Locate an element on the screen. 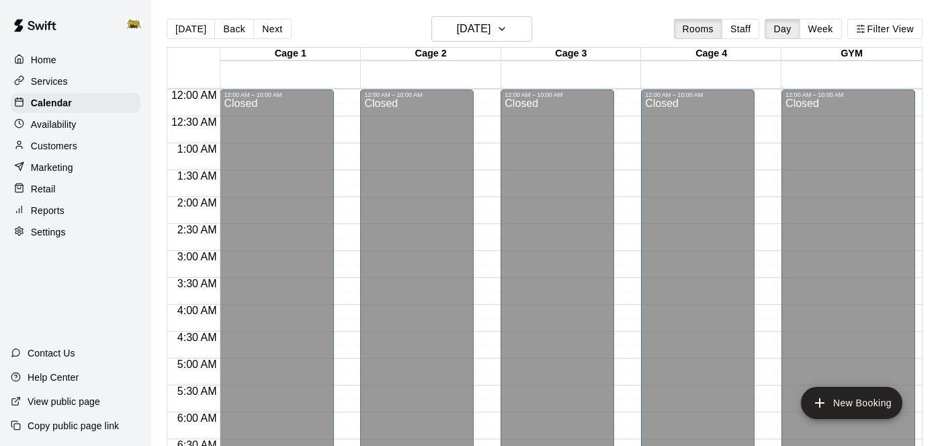 The width and height of the screenshot is (938, 446). button: Staff is located at coordinates (741, 29).